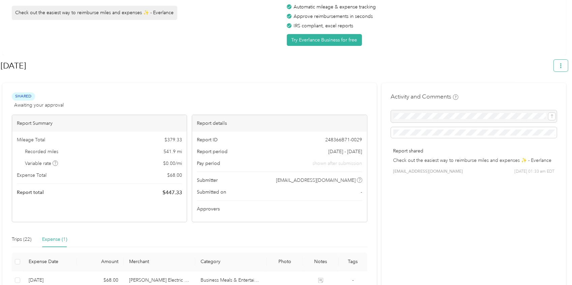  What do you see at coordinates (175, 175) in the screenshot?
I see `span: $ 68.00` at bounding box center [175, 175].